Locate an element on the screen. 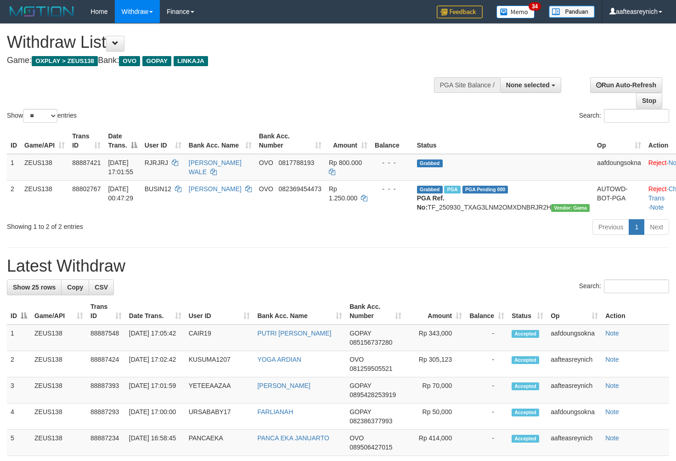 The height and width of the screenshot is (461, 676). span: Copy 085156737280 to clipboard is located at coordinates (371, 342).